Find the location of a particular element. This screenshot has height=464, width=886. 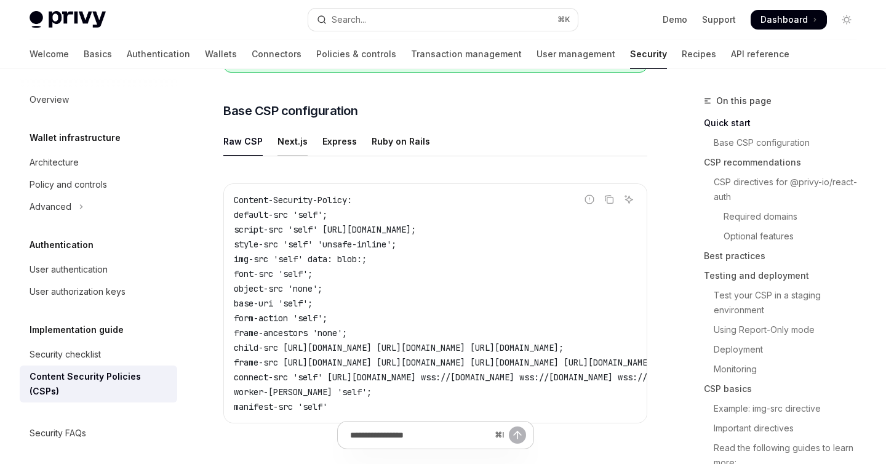

a: Test your CSP in a staging environment is located at coordinates (785, 303).